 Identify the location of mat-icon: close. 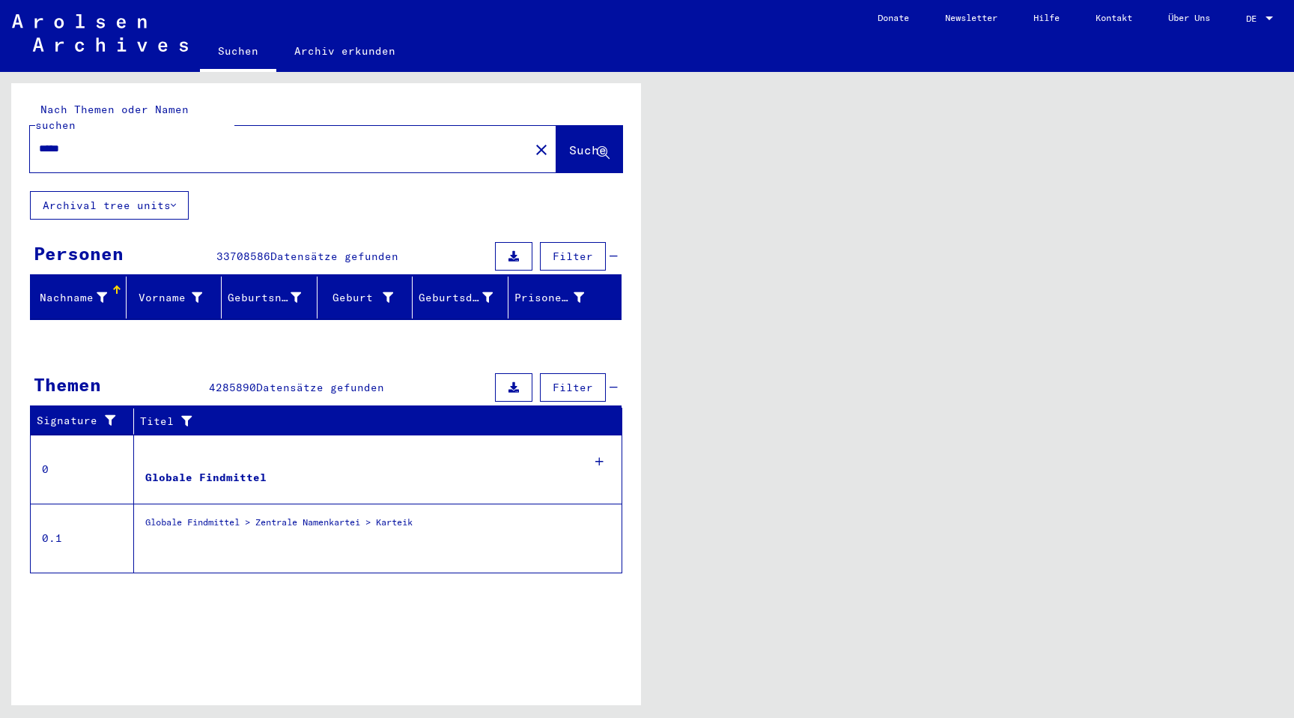
(542, 150).